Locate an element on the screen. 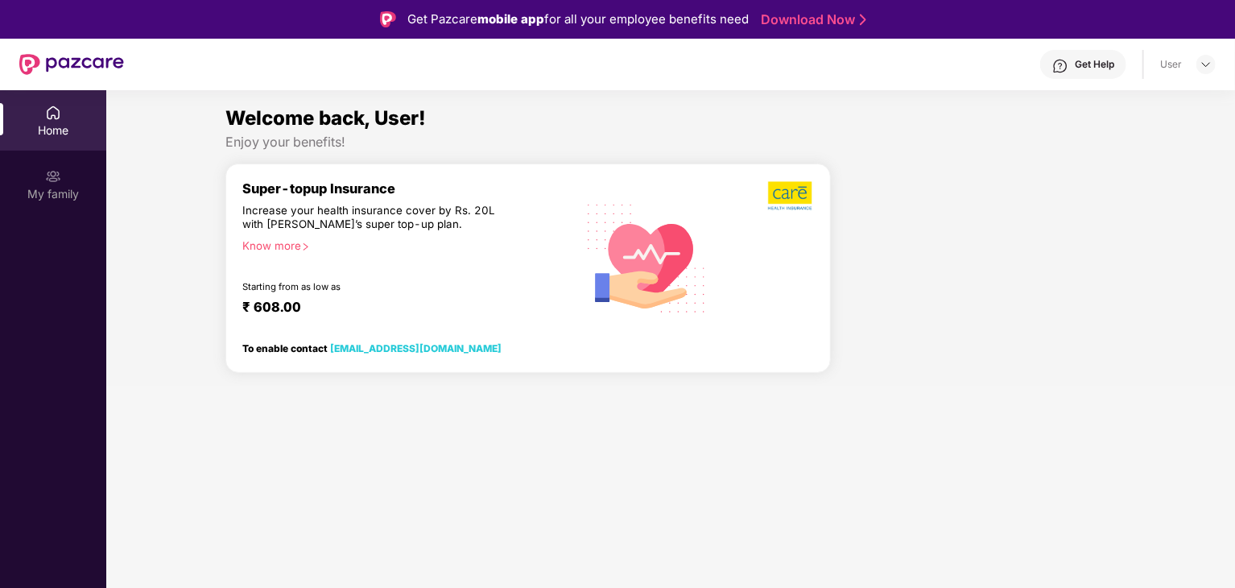 The height and width of the screenshot is (588, 1235). img: svg+xml;base64,PHN2ZyBpZD0iSG9tZSIgeG1sbnM9Imh0dHA6Ly93d3cudzMub3JnLzIwMDAvc3ZnIiB3aWR0aD0iMjAiIG... is located at coordinates (53, 113).